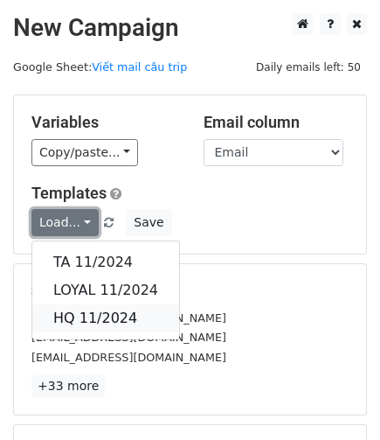 This screenshot has height=440, width=380. I want to click on h5: 36 Recipients, so click(190, 291).